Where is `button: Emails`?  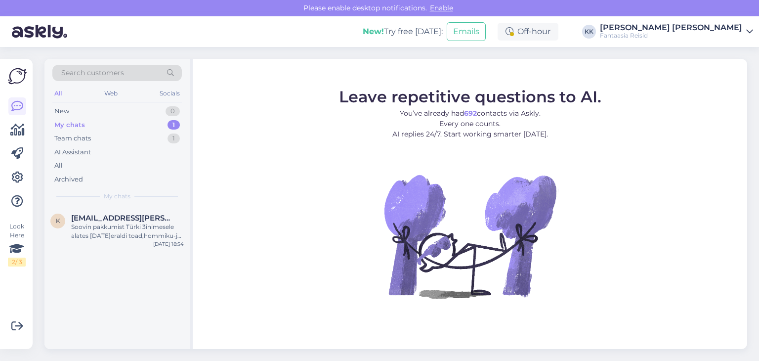
button: Emails is located at coordinates (466, 32).